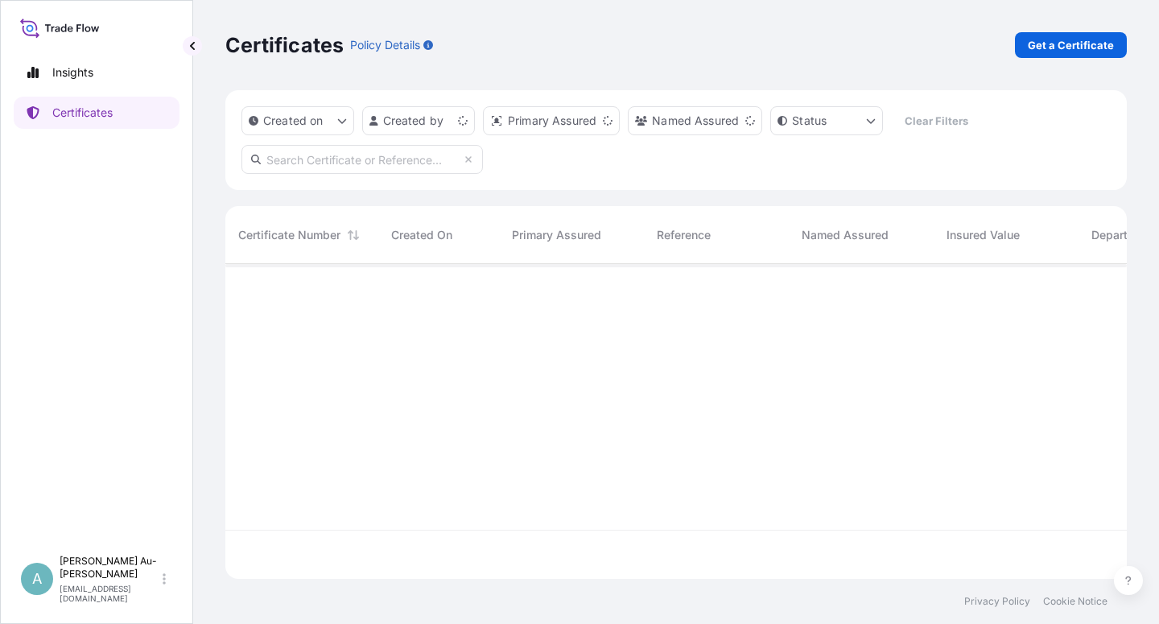  Describe the element at coordinates (997, 601) in the screenshot. I see `p: Privacy Policy` at that location.